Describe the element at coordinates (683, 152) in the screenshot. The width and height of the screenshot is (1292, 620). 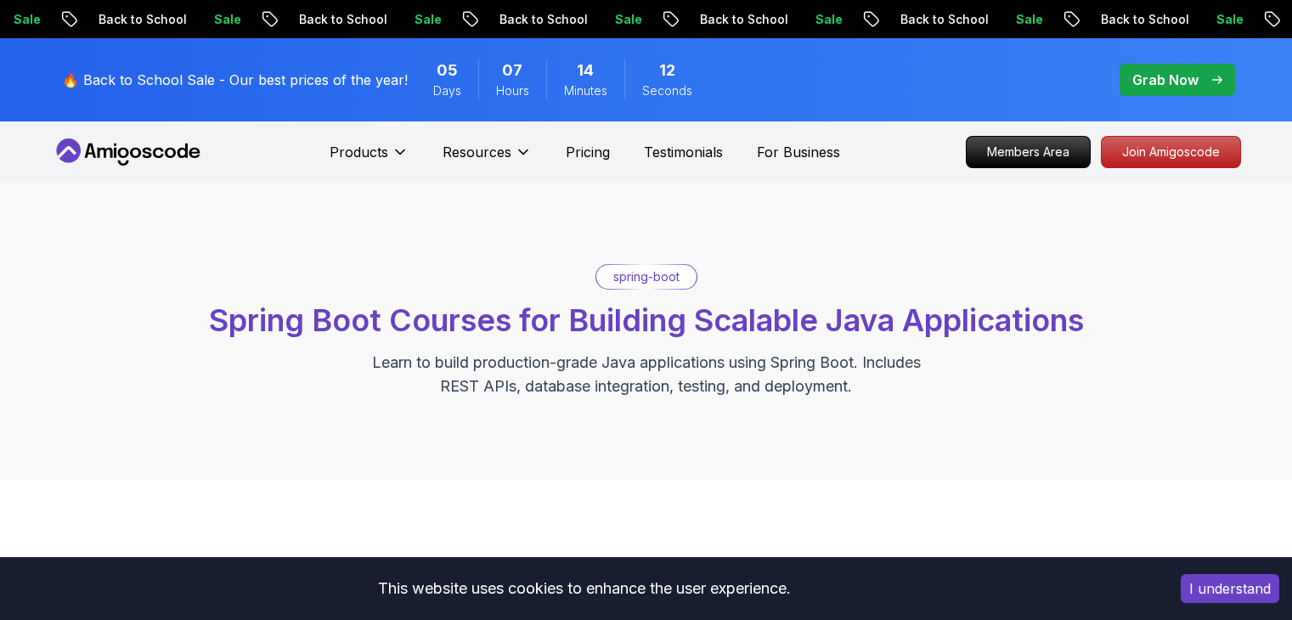
I see `a: Testimonials` at that location.